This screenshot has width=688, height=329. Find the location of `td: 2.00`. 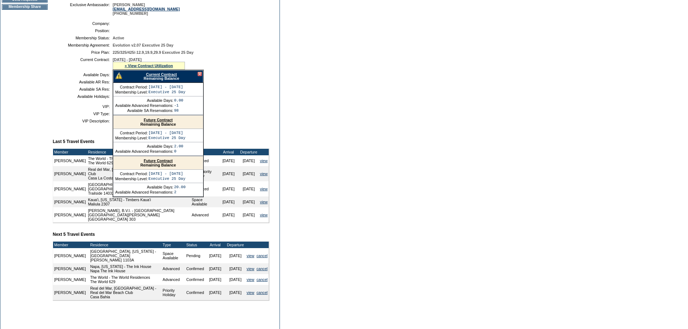

td: 2.00 is located at coordinates (179, 146).